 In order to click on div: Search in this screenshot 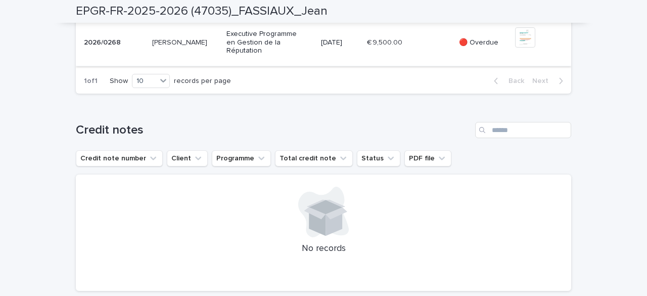, I will do `click(523, 130)`.